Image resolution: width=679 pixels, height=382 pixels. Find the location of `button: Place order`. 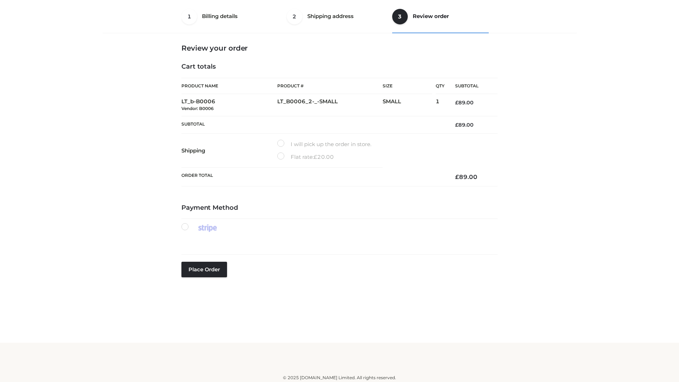

button: Place order is located at coordinates (204, 269).